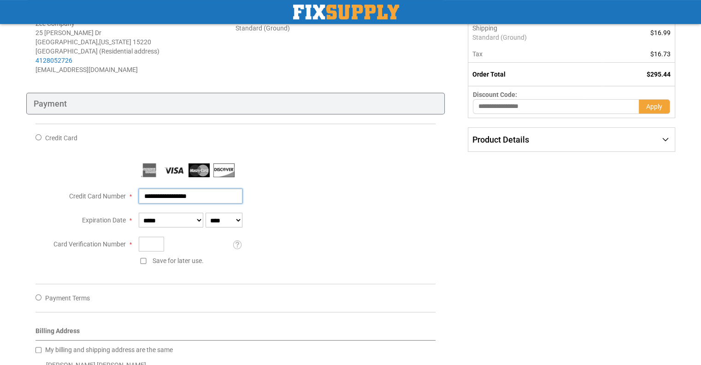 The image size is (701, 365). I want to click on span: My billing and shipping address are the same, so click(109, 349).